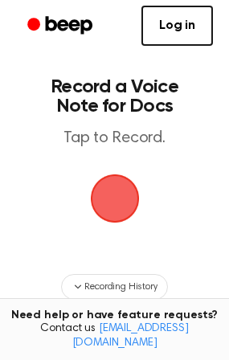 The image size is (229, 360). Describe the element at coordinates (61, 26) in the screenshot. I see `a: Beep` at that location.